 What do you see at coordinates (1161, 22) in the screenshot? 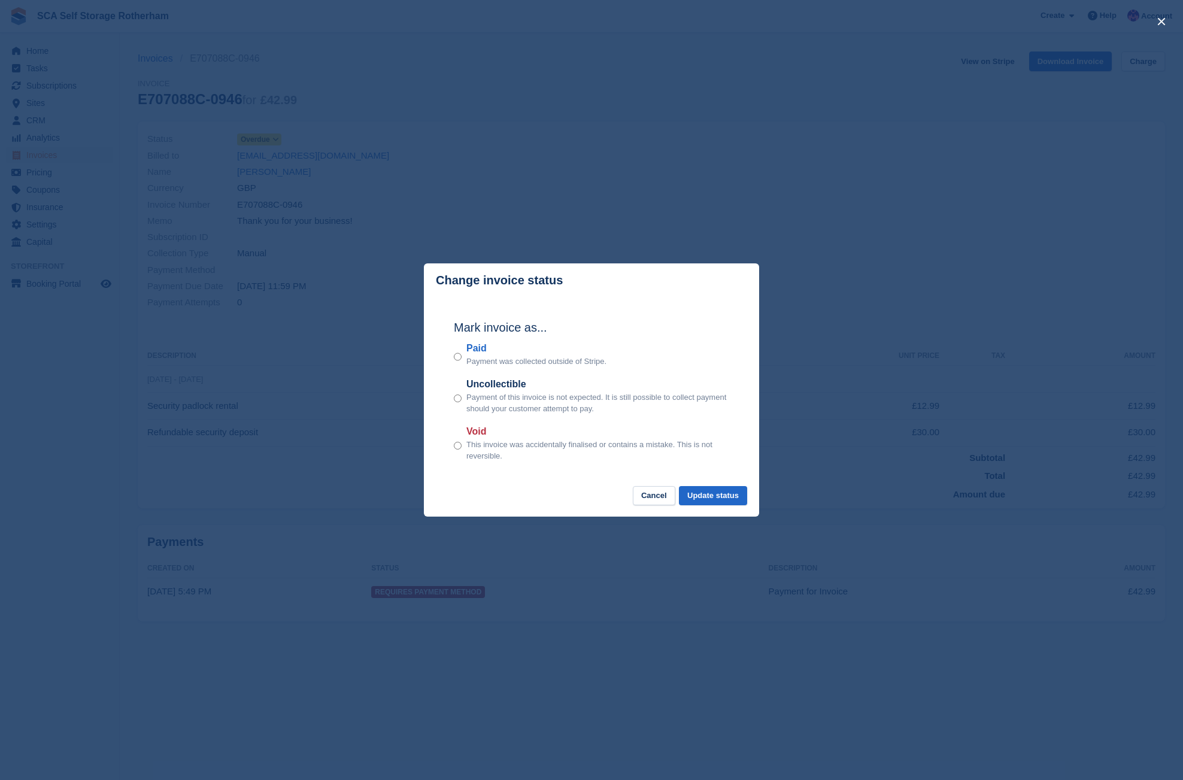
I see `button: close` at bounding box center [1161, 22].